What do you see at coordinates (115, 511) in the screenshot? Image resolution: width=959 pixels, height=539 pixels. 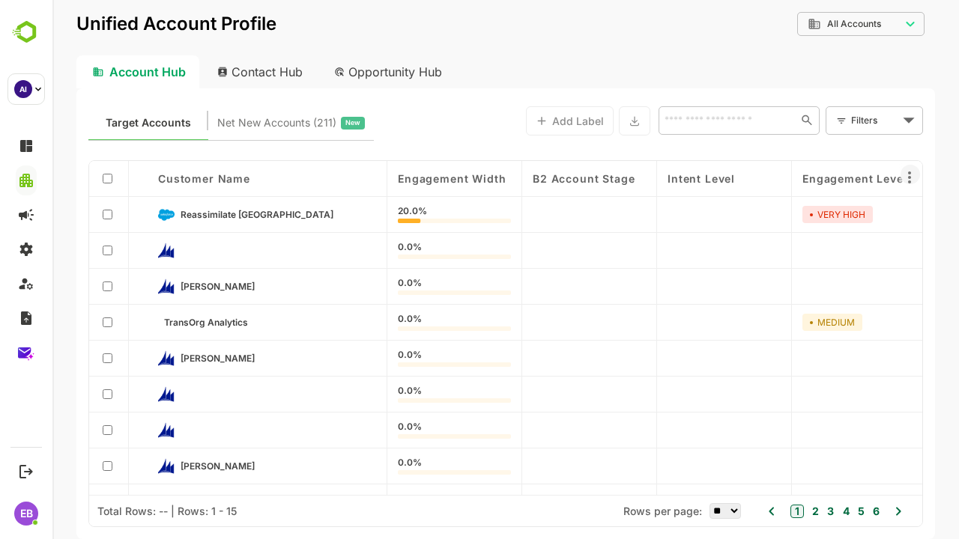 I see `div: Total Rows: -- | Rows: 1 - 15` at bounding box center [115, 511].